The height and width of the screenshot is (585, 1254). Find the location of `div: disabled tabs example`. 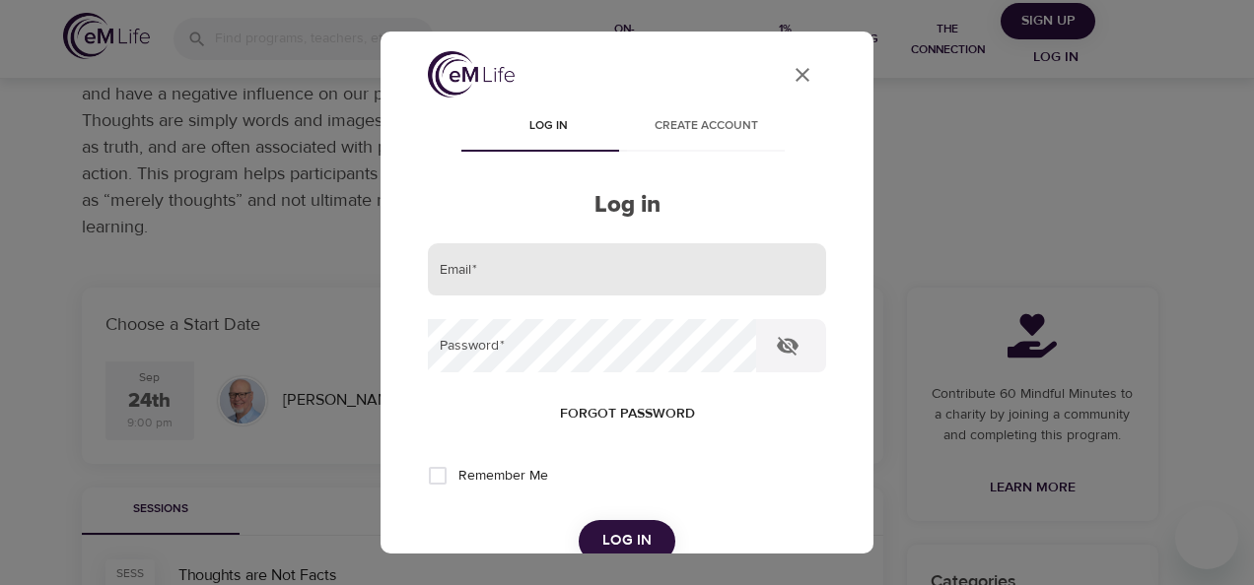

div: disabled tabs example is located at coordinates (627, 128).